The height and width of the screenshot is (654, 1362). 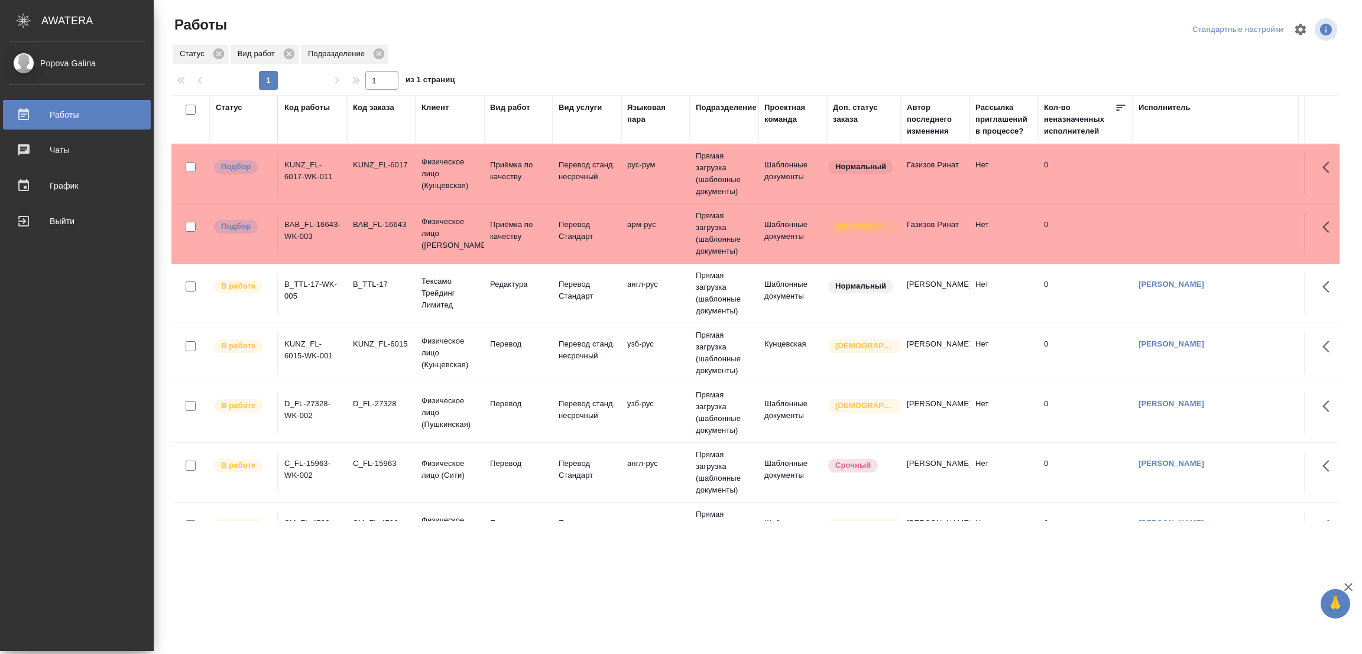 What do you see at coordinates (935, 119) in the screenshot?
I see `div: Автор последнего изменения` at bounding box center [935, 119].